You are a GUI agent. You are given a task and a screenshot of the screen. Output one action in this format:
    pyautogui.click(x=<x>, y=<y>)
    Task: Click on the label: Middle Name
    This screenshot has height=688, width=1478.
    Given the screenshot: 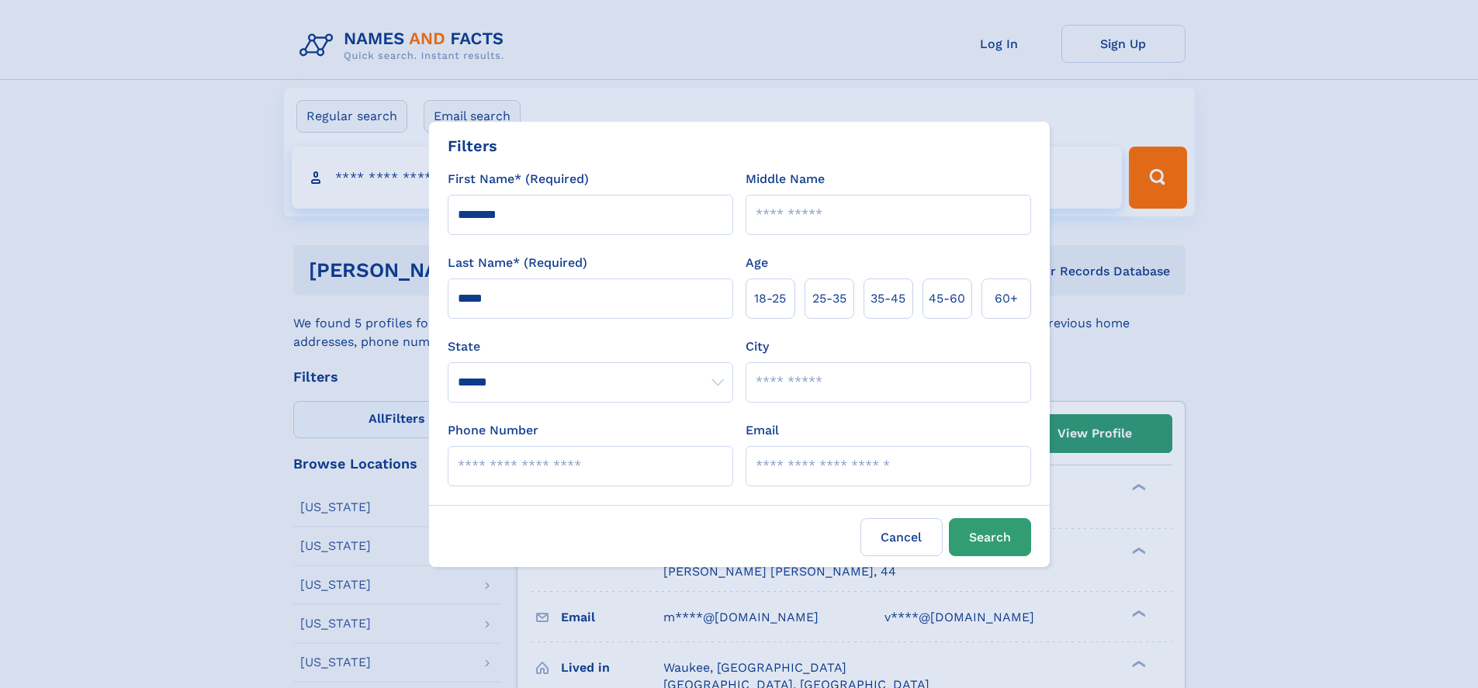 What is the action you would take?
    pyautogui.click(x=785, y=179)
    